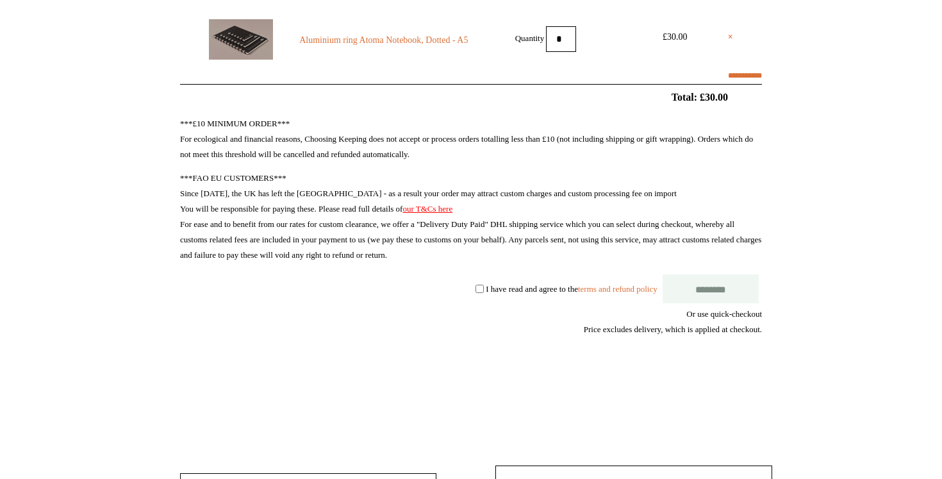  What do you see at coordinates (618, 288) in the screenshot?
I see `a: terms and refund policy` at bounding box center [618, 288].